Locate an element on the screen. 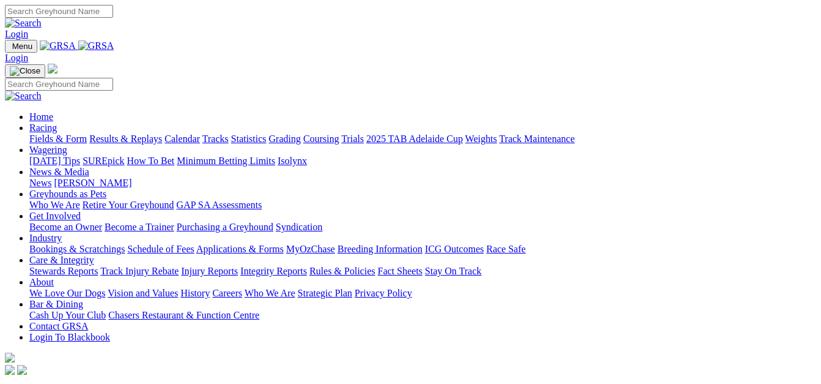  a: Industry is located at coordinates (45, 237).